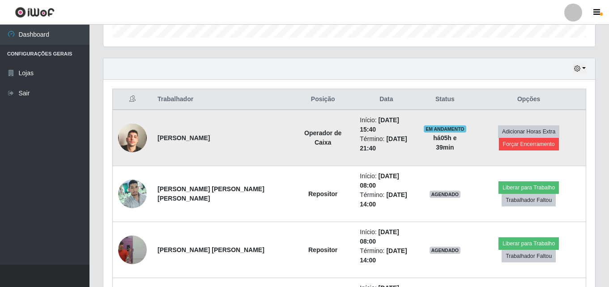  Describe the element at coordinates (132, 193) in the screenshot. I see `img: 1747873820563.jpeg` at that location.